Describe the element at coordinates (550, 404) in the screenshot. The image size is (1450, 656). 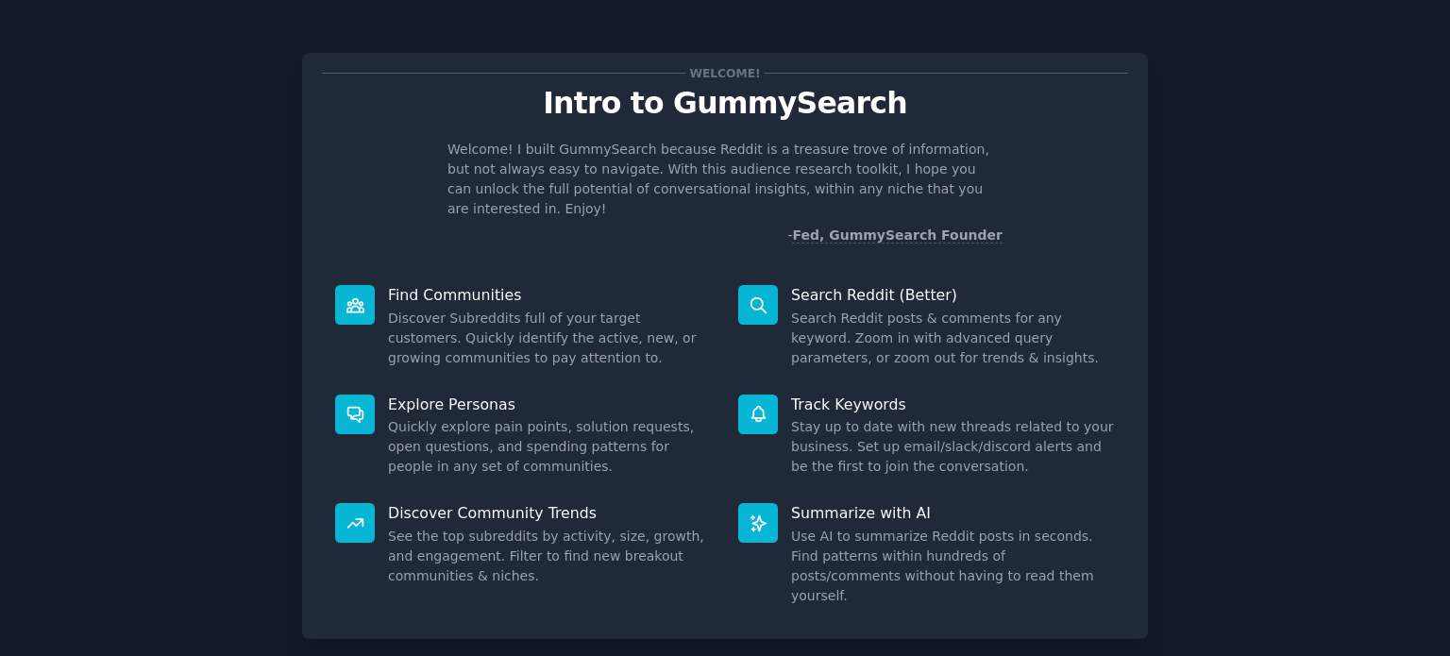
I see `p: Explore Personas` at that location.